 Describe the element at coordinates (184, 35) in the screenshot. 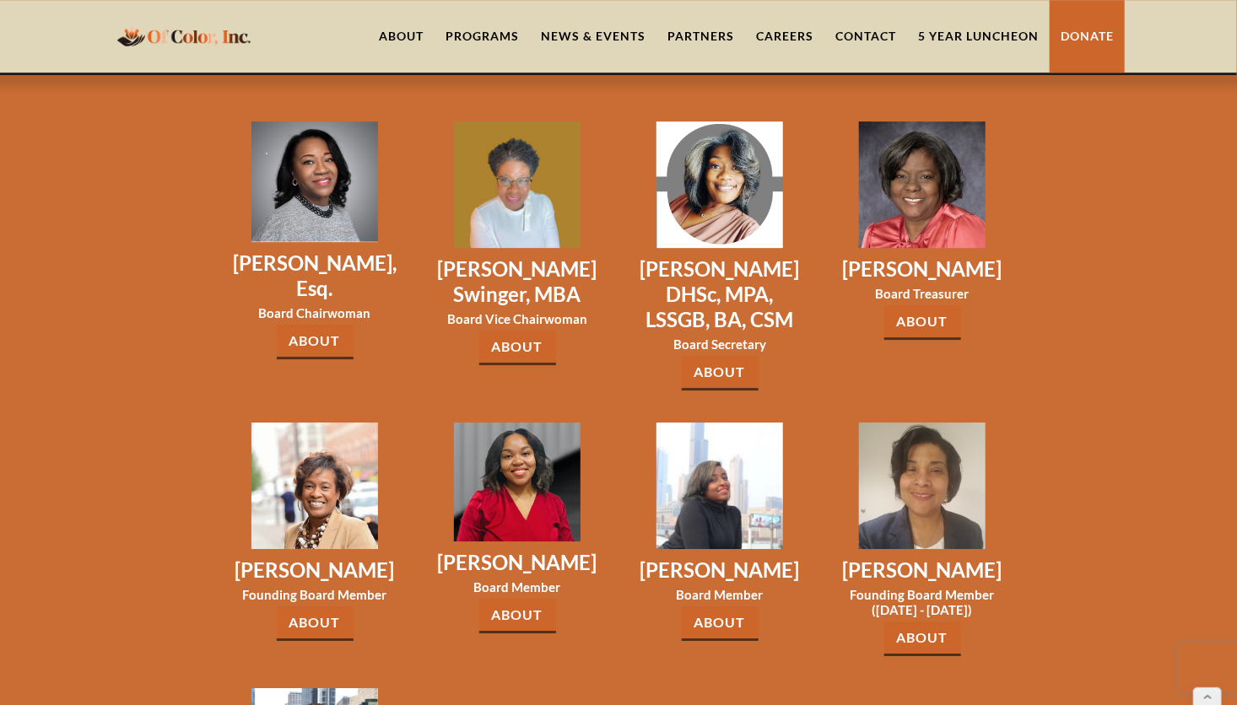

I see `a: home` at that location.